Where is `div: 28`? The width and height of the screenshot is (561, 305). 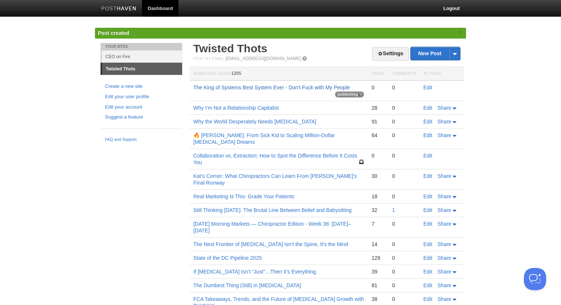 div: 28 is located at coordinates (378, 108).